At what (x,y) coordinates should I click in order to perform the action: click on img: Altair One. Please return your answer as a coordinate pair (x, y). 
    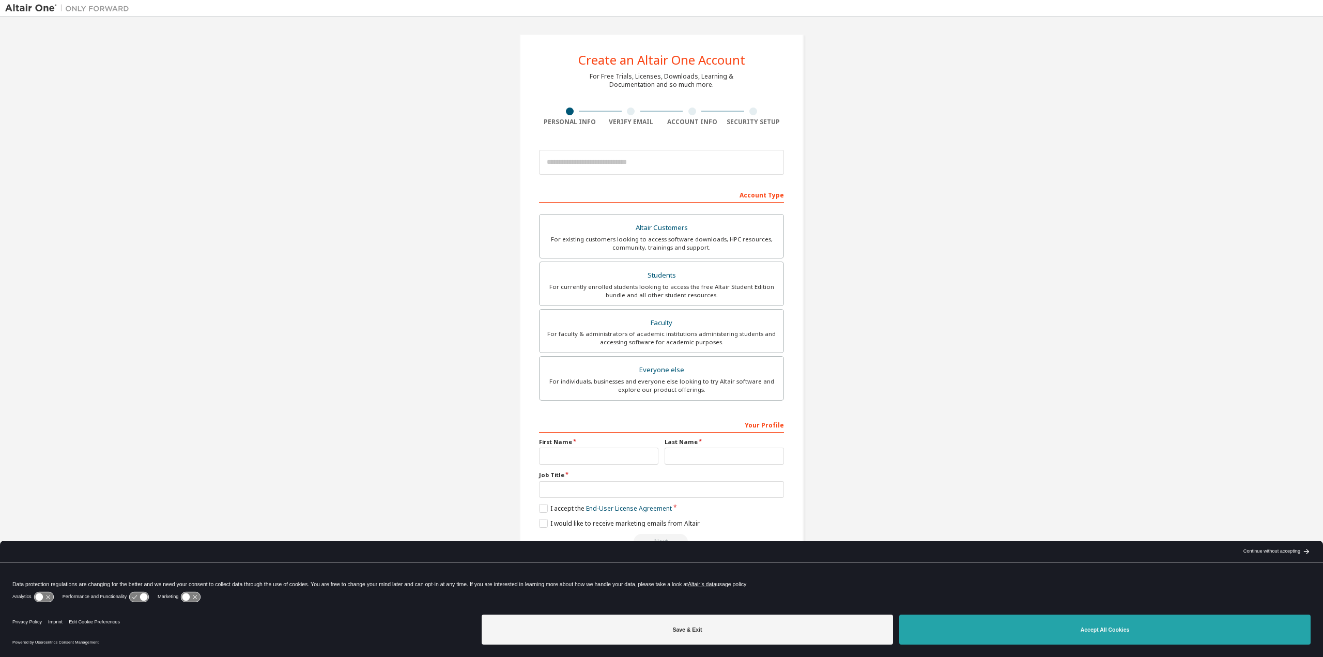
    Looking at the image, I should click on (70, 8).